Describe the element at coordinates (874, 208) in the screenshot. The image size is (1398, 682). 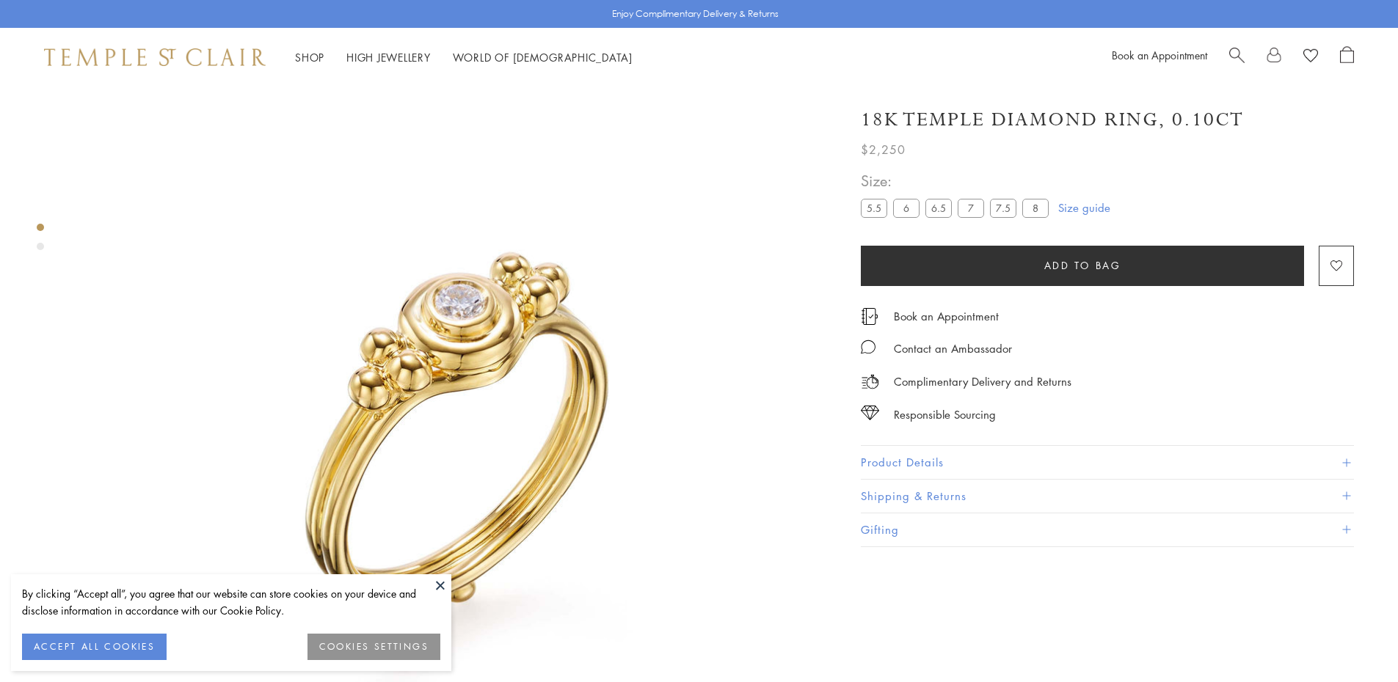
I see `label: 5.5` at that location.